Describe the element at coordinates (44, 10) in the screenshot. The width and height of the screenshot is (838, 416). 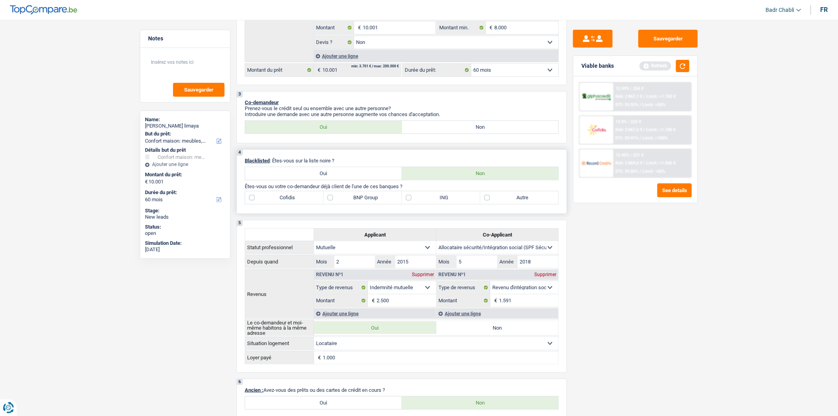
I see `img: TopCompare Logo` at that location.